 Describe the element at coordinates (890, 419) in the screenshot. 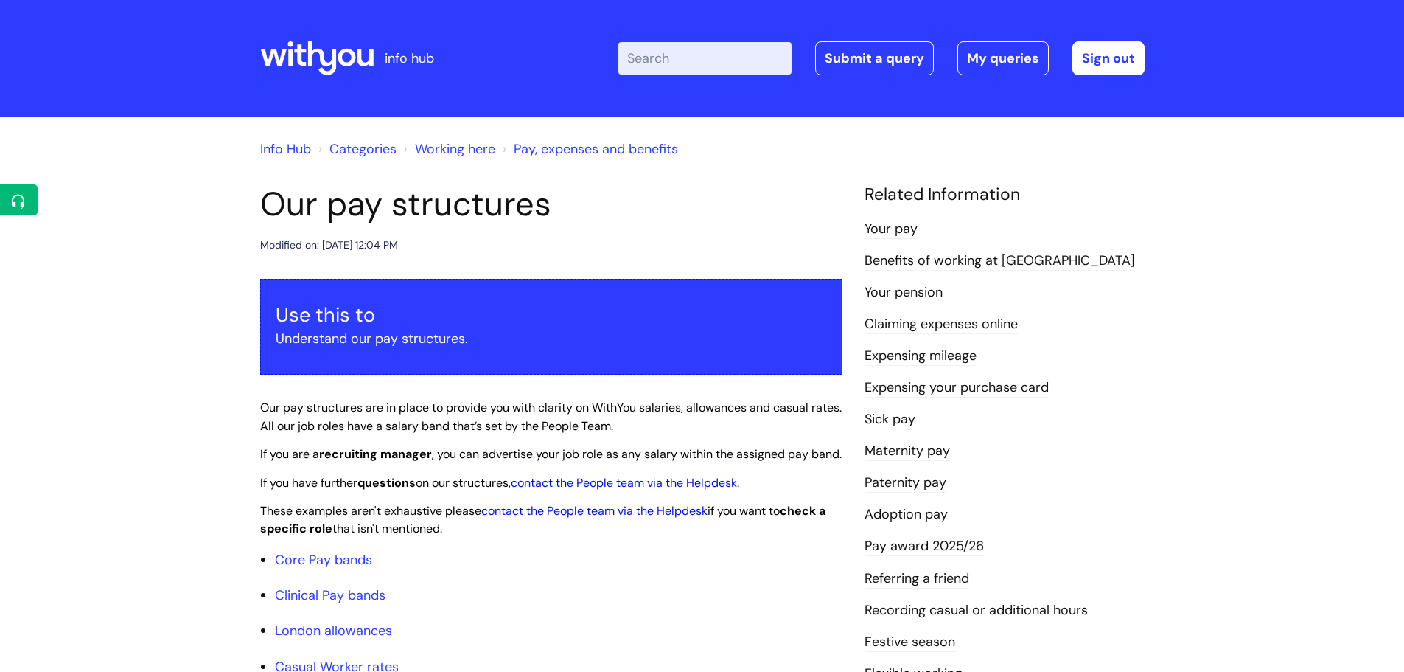

I see `a: Sick pay` at that location.